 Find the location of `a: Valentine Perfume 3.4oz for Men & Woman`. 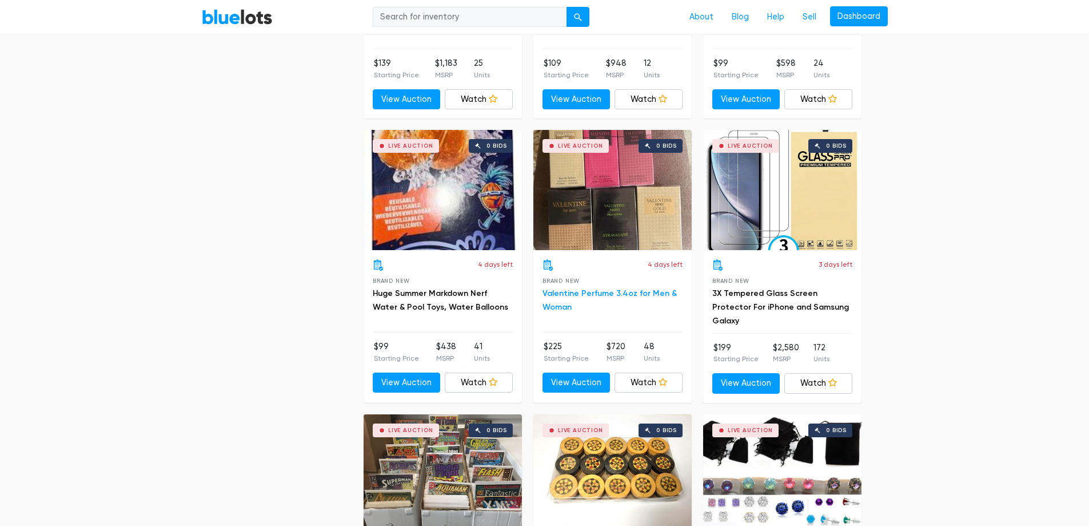

a: Valentine Perfume 3.4oz for Men & Woman is located at coordinates (610, 300).